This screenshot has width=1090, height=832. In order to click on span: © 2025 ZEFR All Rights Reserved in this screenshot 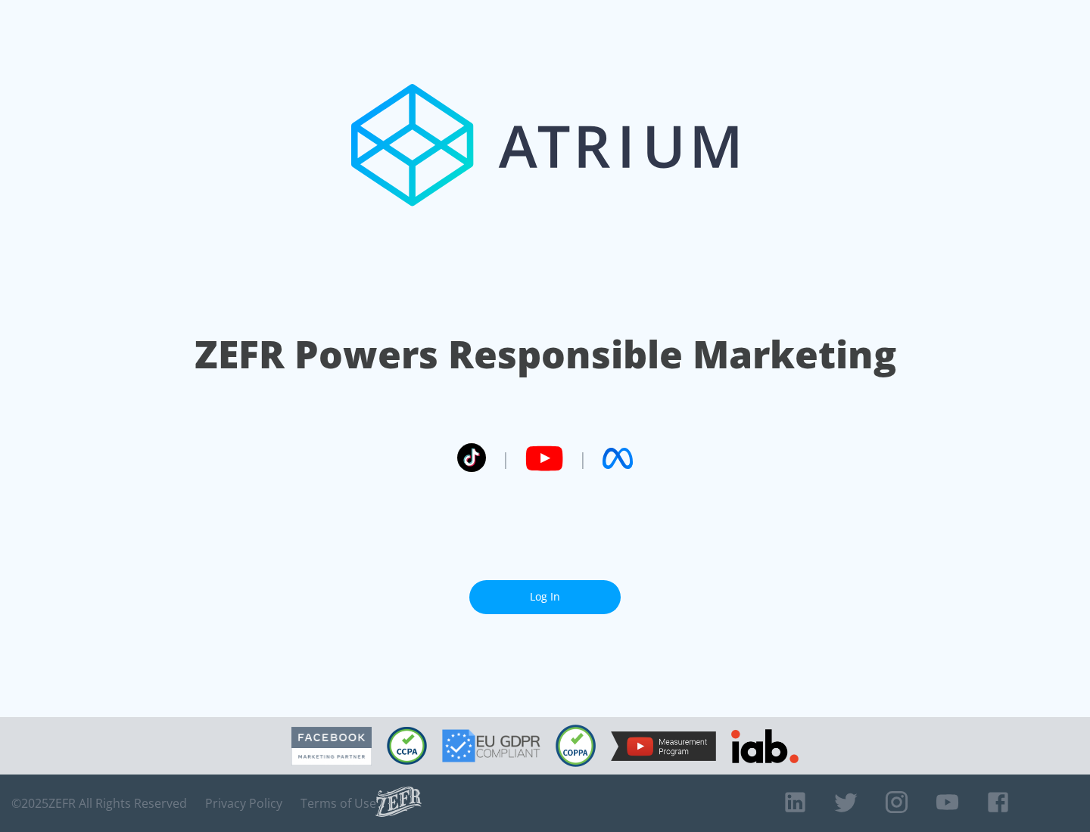, I will do `click(99, 804)`.